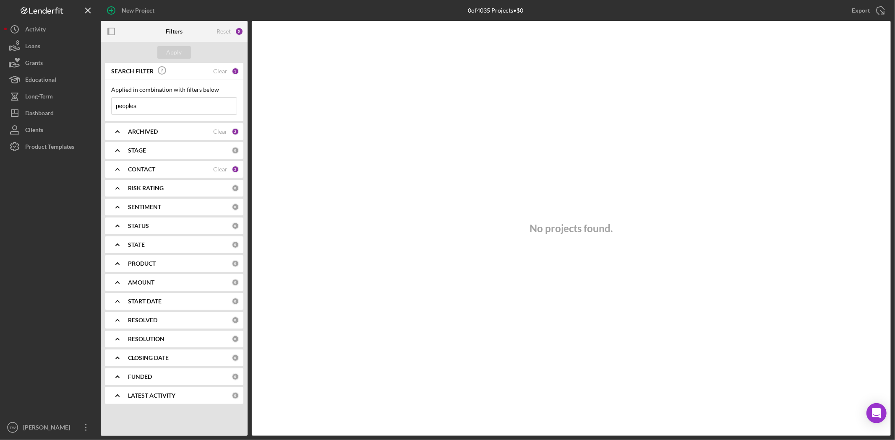 The height and width of the screenshot is (440, 895). Describe the element at coordinates (50, 46) in the screenshot. I see `button: Loans` at that location.